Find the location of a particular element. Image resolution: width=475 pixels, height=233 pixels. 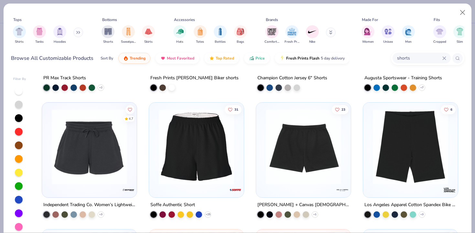

div: filter for Bottles is located at coordinates (220, 35).